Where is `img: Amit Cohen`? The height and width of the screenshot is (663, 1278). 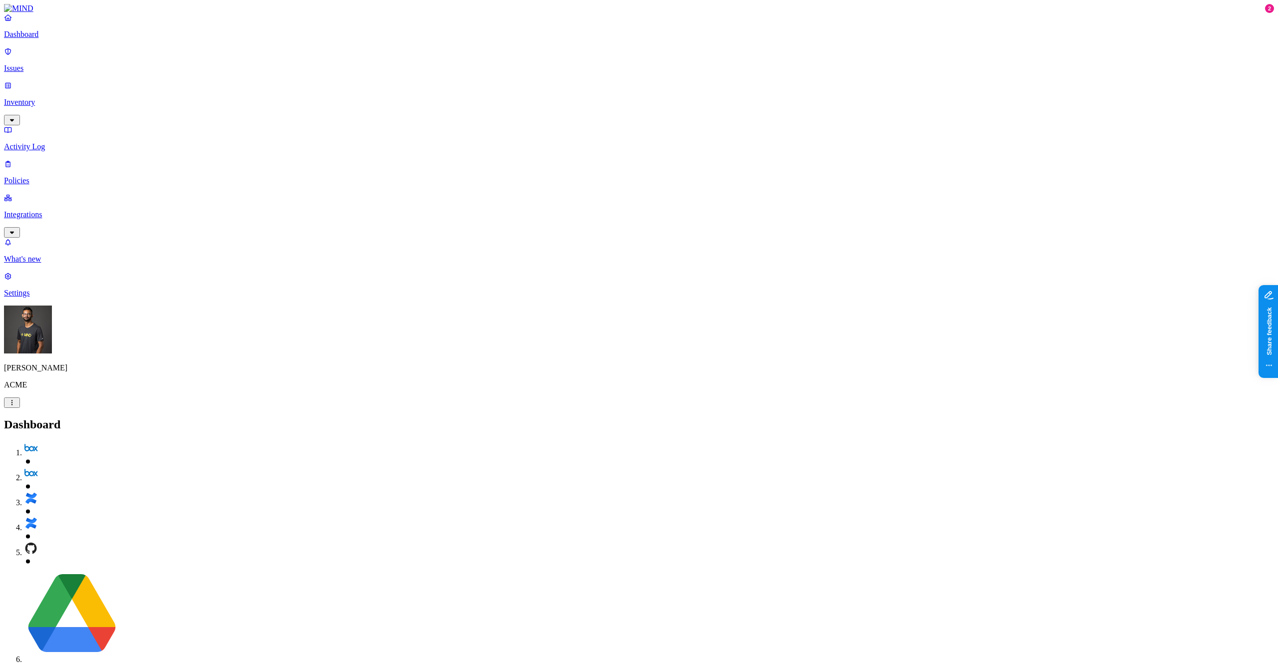 img: Amit Cohen is located at coordinates (28, 330).